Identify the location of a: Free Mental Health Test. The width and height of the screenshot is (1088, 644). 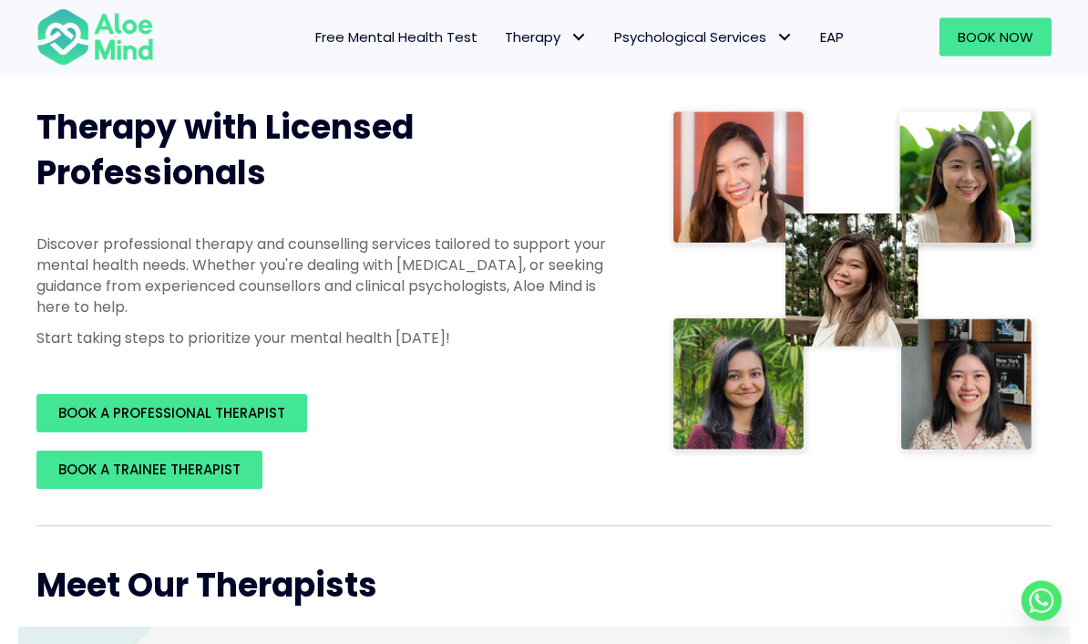
(397, 37).